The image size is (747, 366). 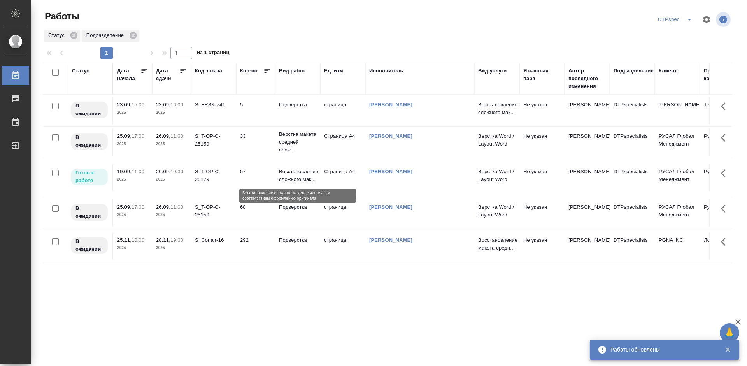 What do you see at coordinates (124, 171) in the screenshot?
I see `p: 19.09,` at bounding box center [124, 171].